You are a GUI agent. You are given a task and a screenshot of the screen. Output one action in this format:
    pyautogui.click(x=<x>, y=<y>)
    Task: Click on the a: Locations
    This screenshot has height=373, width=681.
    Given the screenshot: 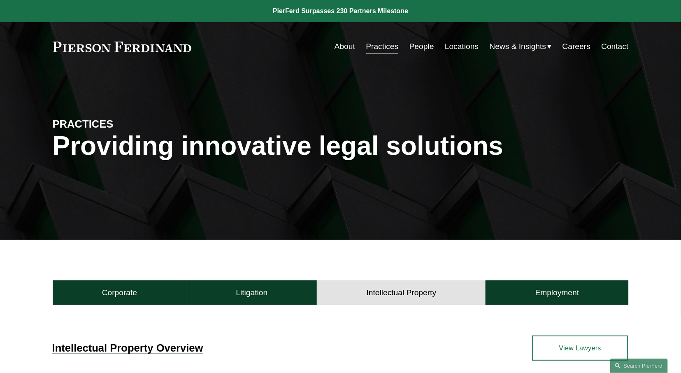 What is the action you would take?
    pyautogui.click(x=462, y=46)
    